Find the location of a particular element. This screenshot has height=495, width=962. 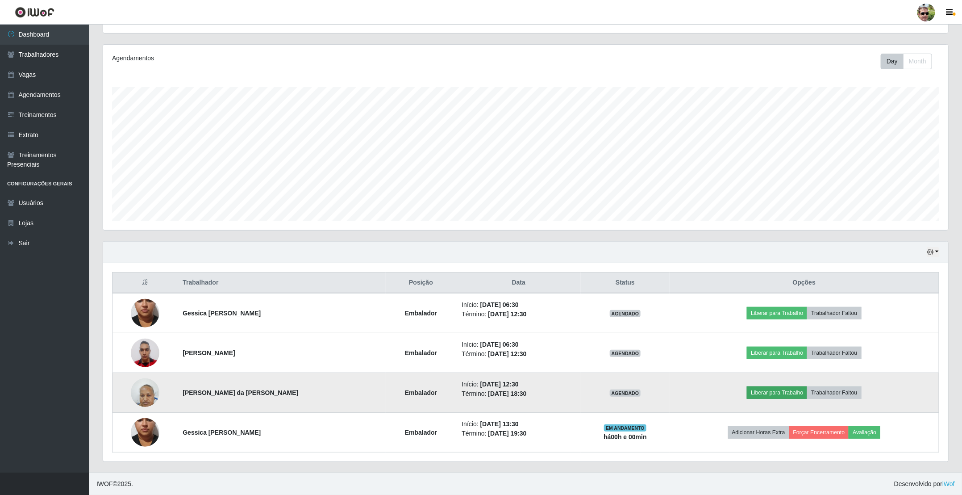

div: Toolbar with button groups is located at coordinates (910, 61).